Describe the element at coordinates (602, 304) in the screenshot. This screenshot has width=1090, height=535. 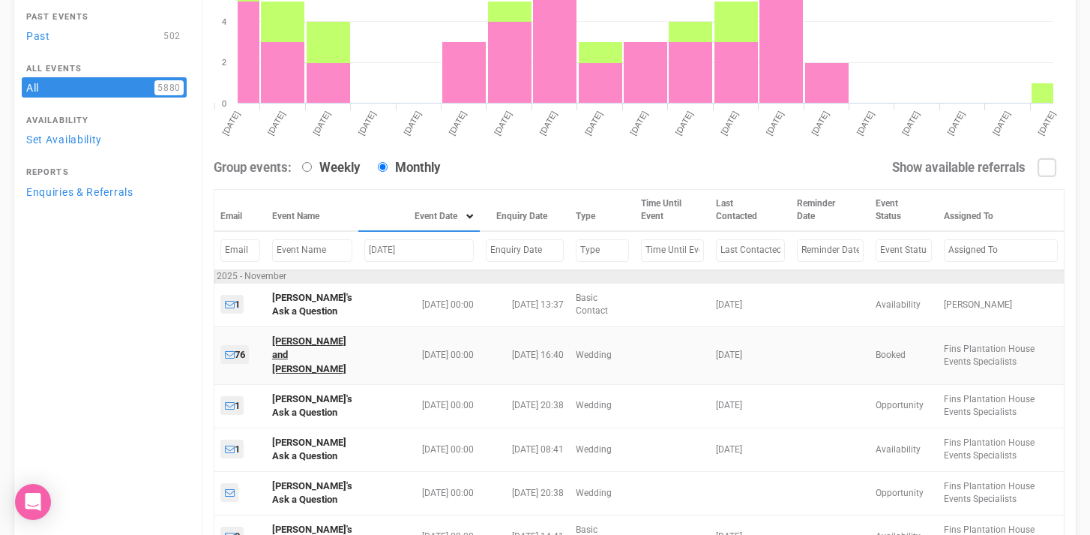
I see `td: Basic Contact` at that location.